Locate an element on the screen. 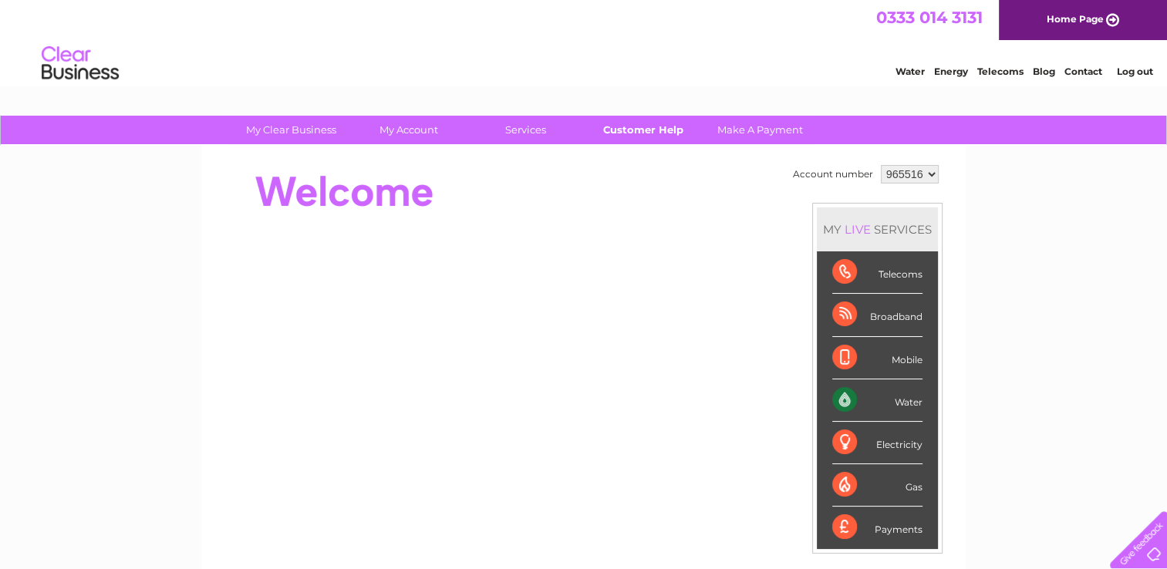  a: Blog is located at coordinates (1043, 71).